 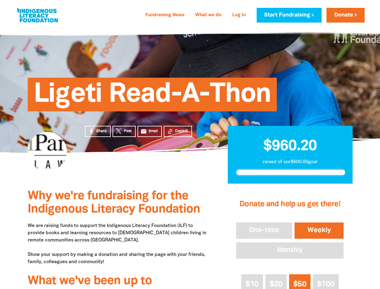 I want to click on span: Email, so click(x=153, y=131).